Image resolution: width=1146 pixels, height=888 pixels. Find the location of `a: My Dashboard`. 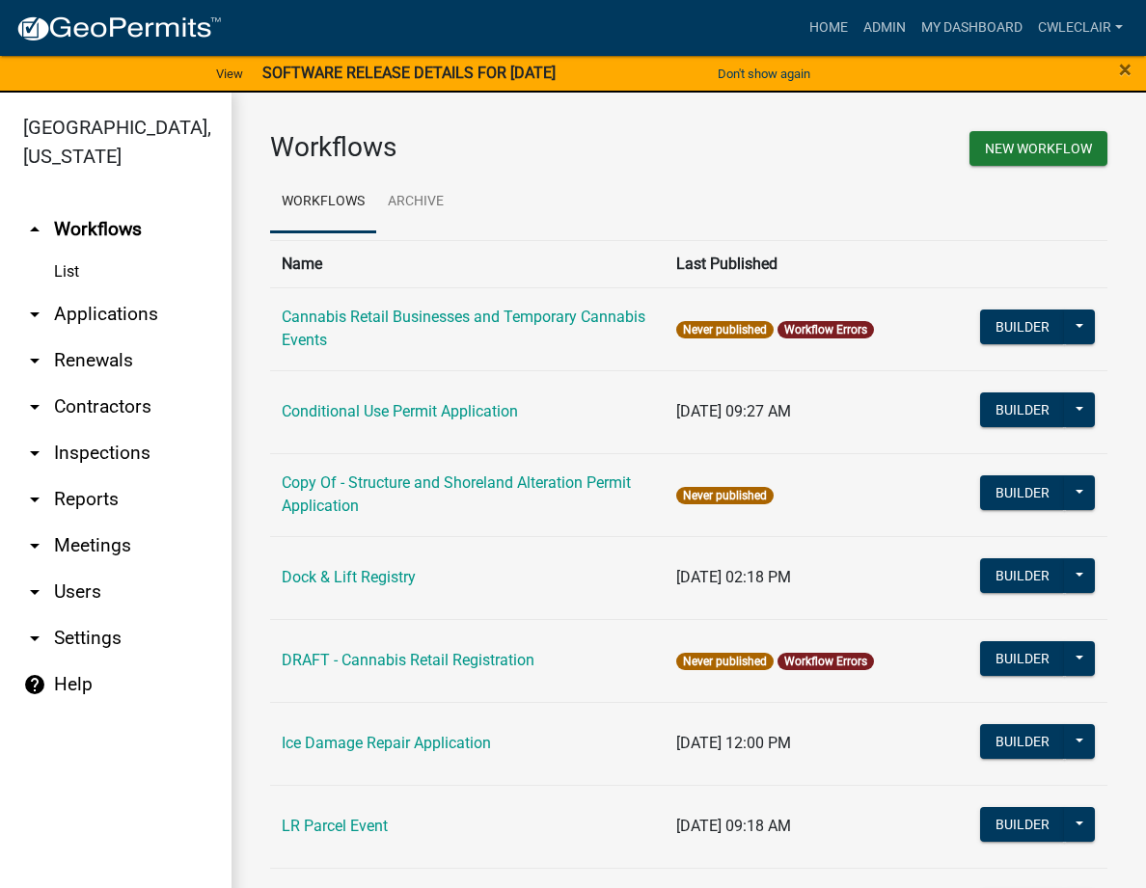

a: My Dashboard is located at coordinates (971, 28).